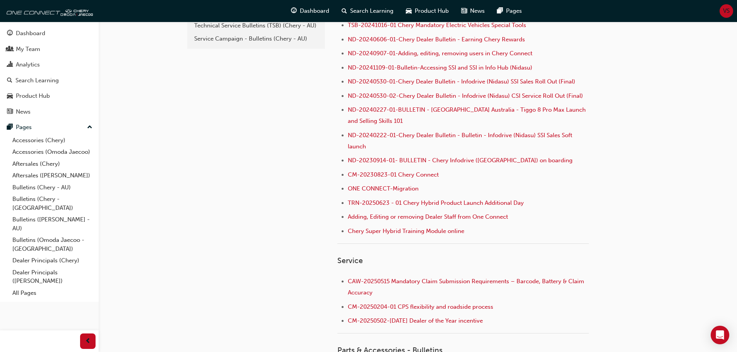 The height and width of the screenshot is (352, 737). What do you see at coordinates (90, 128) in the screenshot?
I see `span: up-icon` at bounding box center [90, 128].